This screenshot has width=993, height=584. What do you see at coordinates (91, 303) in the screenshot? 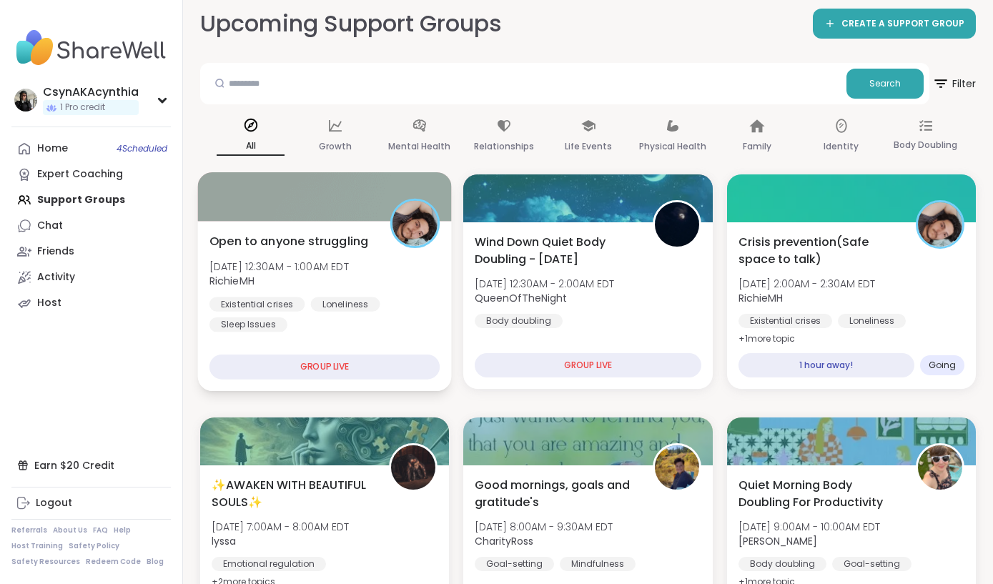
I see `a: Host` at bounding box center [91, 303].